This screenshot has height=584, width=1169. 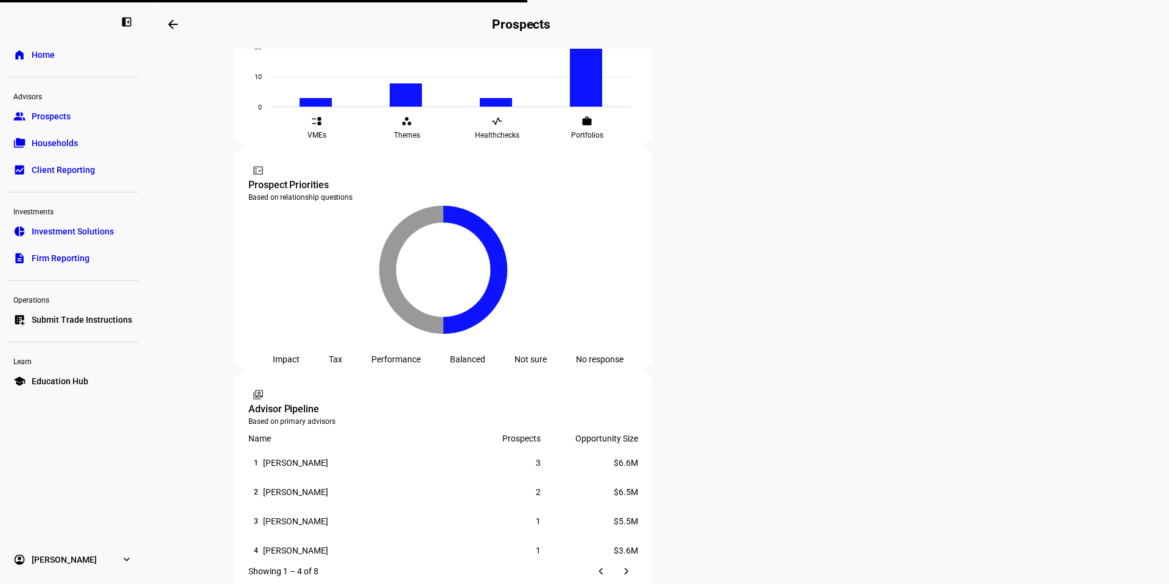 What do you see at coordinates (55, 143) in the screenshot?
I see `span: Households` at bounding box center [55, 143].